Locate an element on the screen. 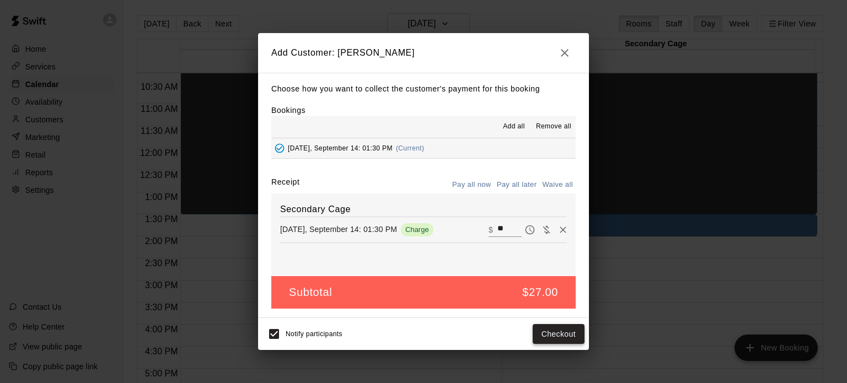  p: Choose how you want to collect the customer's payment for this booking is located at coordinates (423, 89).